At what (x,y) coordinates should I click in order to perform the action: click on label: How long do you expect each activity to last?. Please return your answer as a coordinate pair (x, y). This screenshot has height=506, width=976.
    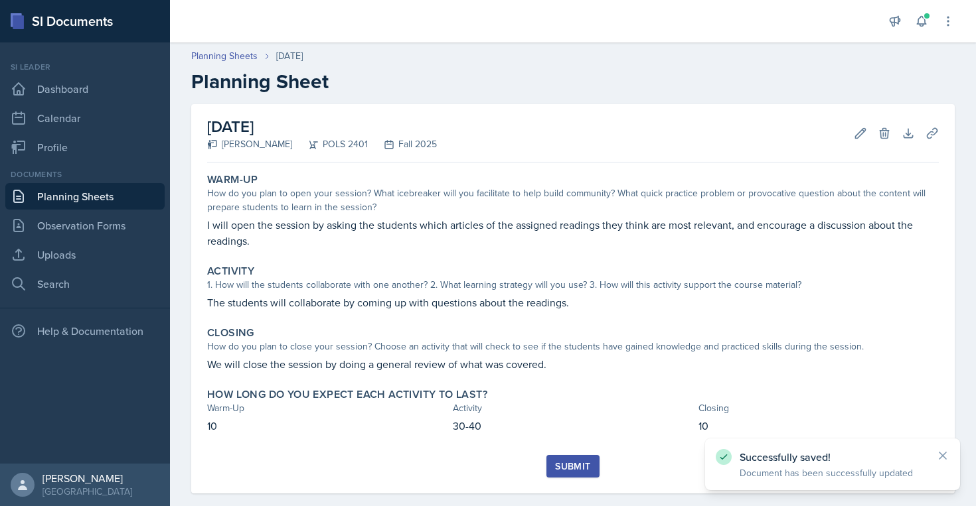
    Looking at the image, I should click on (347, 395).